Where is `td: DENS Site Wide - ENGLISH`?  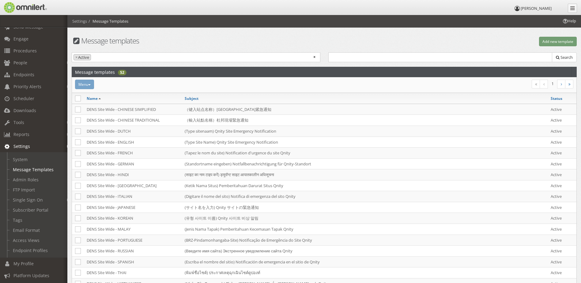
td: DENS Site Wide - ENGLISH is located at coordinates (133, 142).